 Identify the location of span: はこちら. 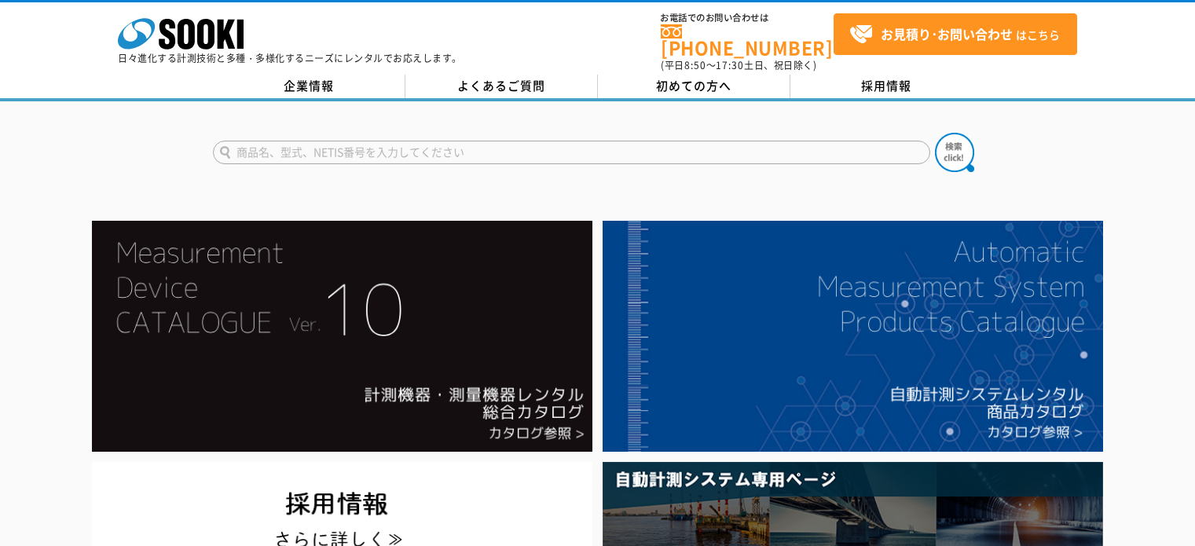
(955, 35).